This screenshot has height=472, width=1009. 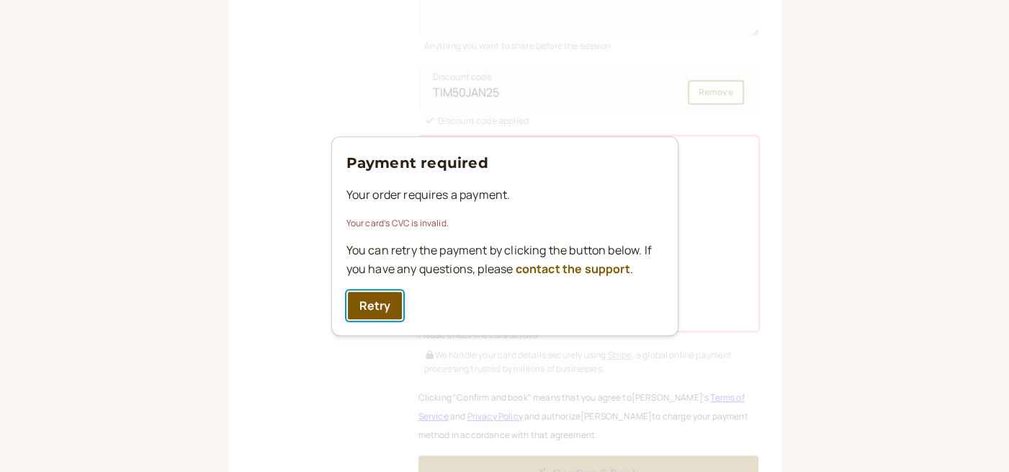 I want to click on h3: Payment required, so click(x=505, y=163).